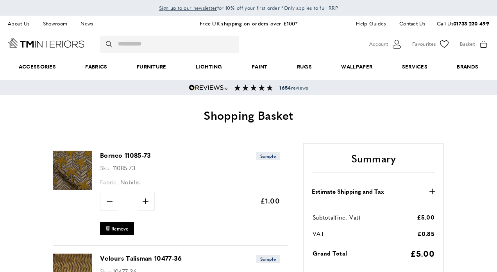 The width and height of the screenshot is (497, 272). Describe the element at coordinates (304, 66) in the screenshot. I see `a: Rugs` at that location.